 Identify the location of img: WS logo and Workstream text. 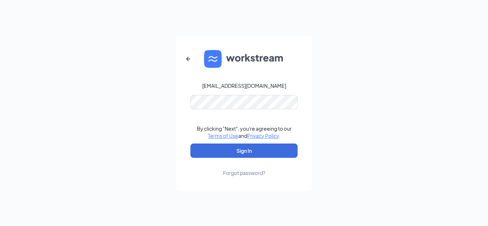
(244, 59).